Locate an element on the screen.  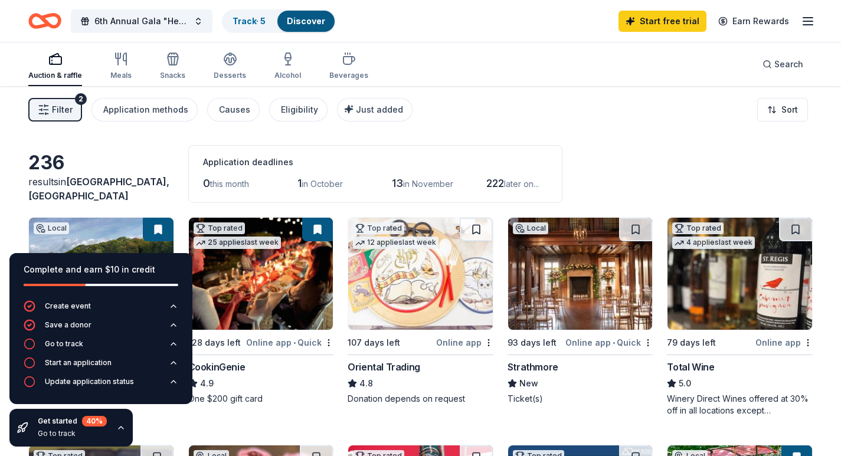
span: Search is located at coordinates (789, 64).